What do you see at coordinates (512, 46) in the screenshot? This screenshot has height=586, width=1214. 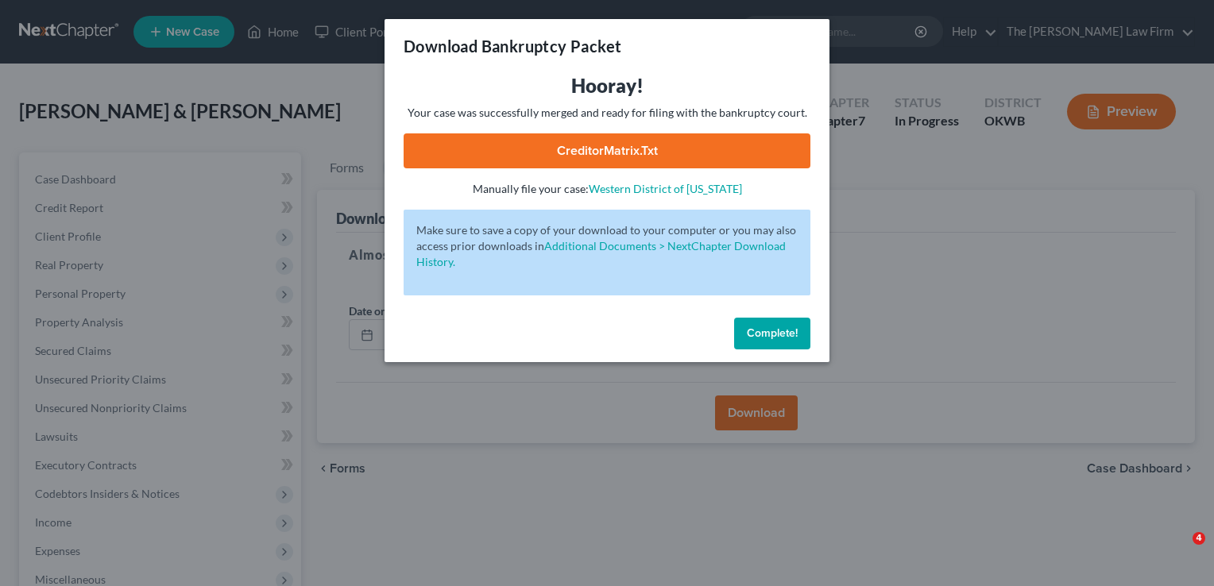 I see `h3: Download Bankruptcy Packet` at bounding box center [512, 46].